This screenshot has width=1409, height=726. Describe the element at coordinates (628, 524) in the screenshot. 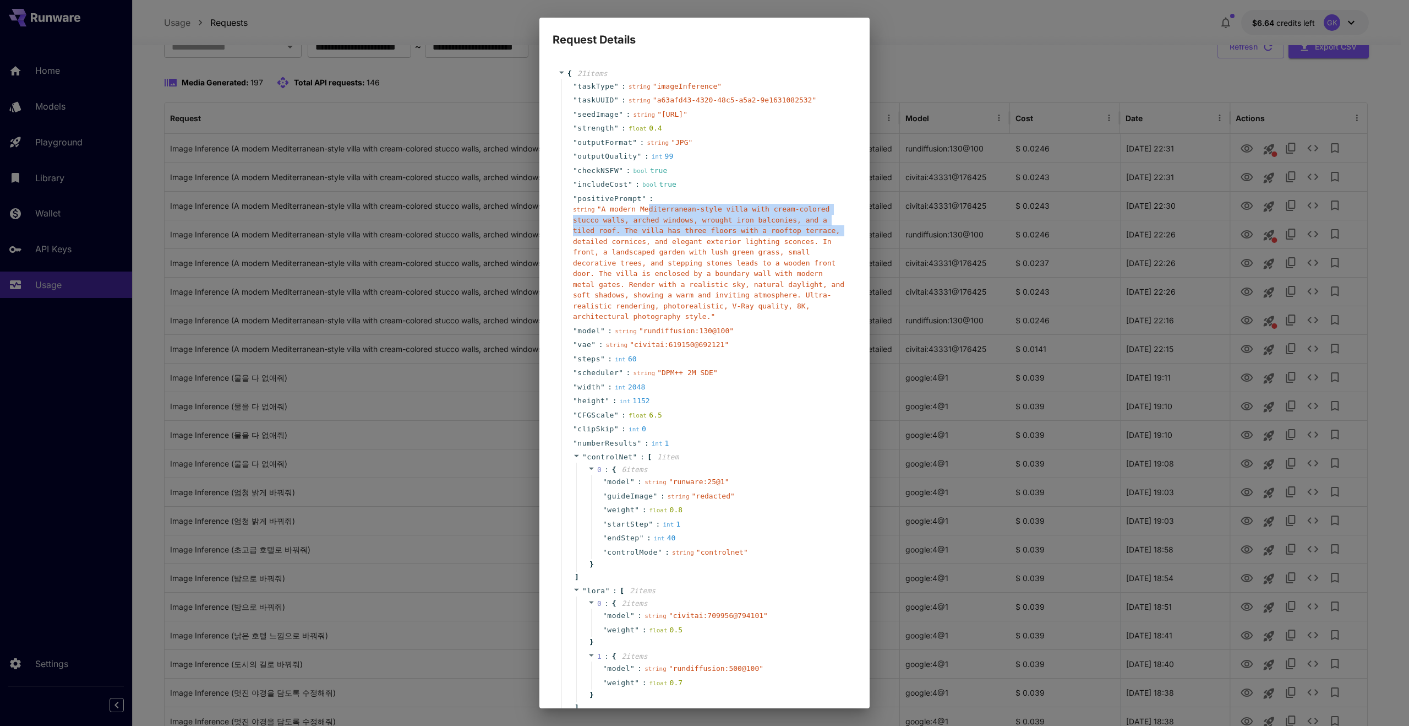

I see `span: startStep` at that location.